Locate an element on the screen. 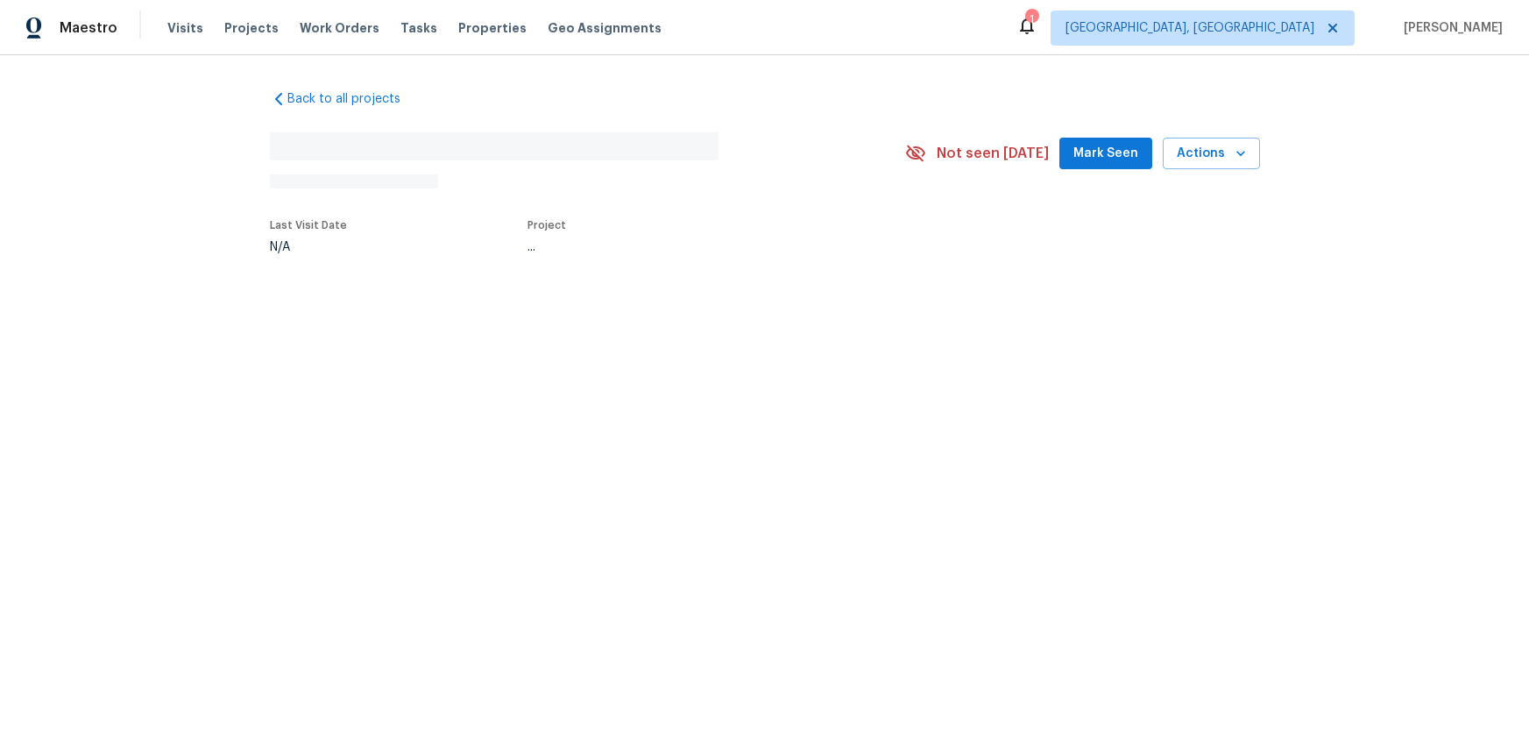 This screenshot has height=732, width=1529. span: Maestro is located at coordinates (88, 28).